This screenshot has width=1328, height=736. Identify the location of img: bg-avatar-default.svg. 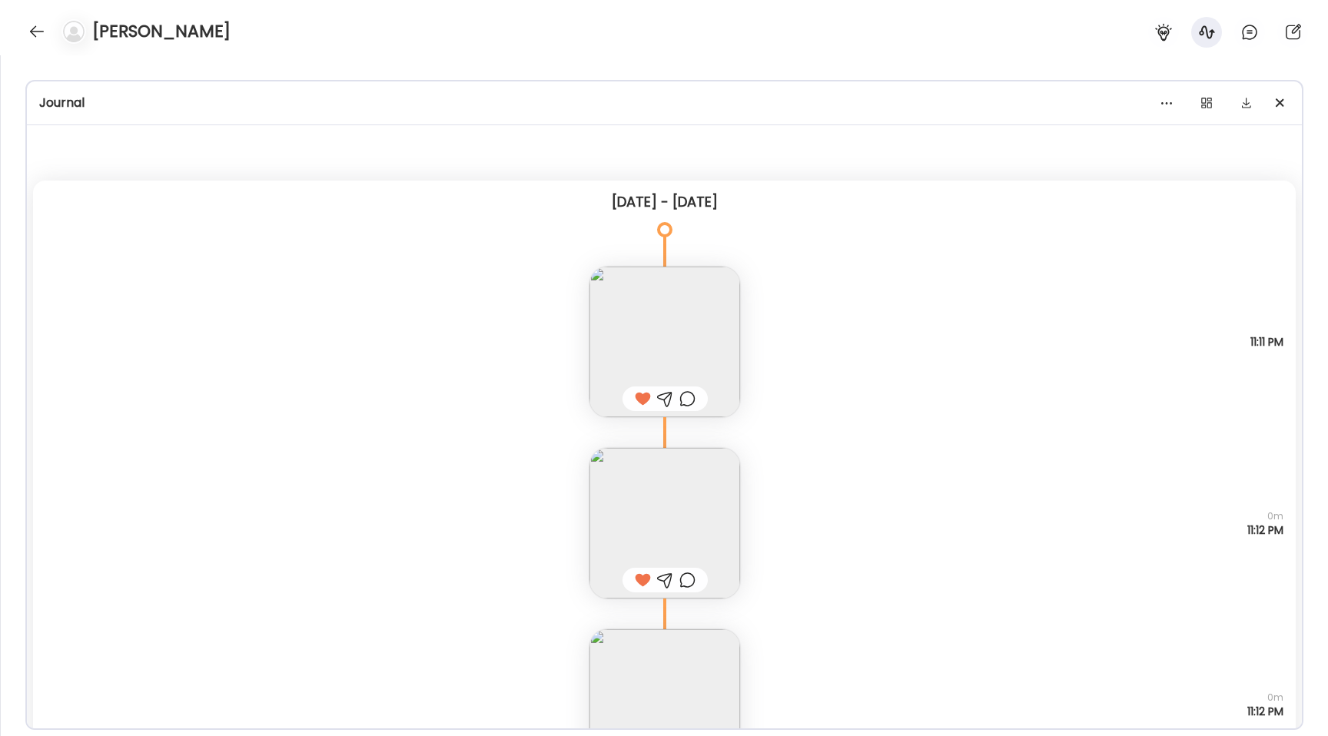
(74, 31).